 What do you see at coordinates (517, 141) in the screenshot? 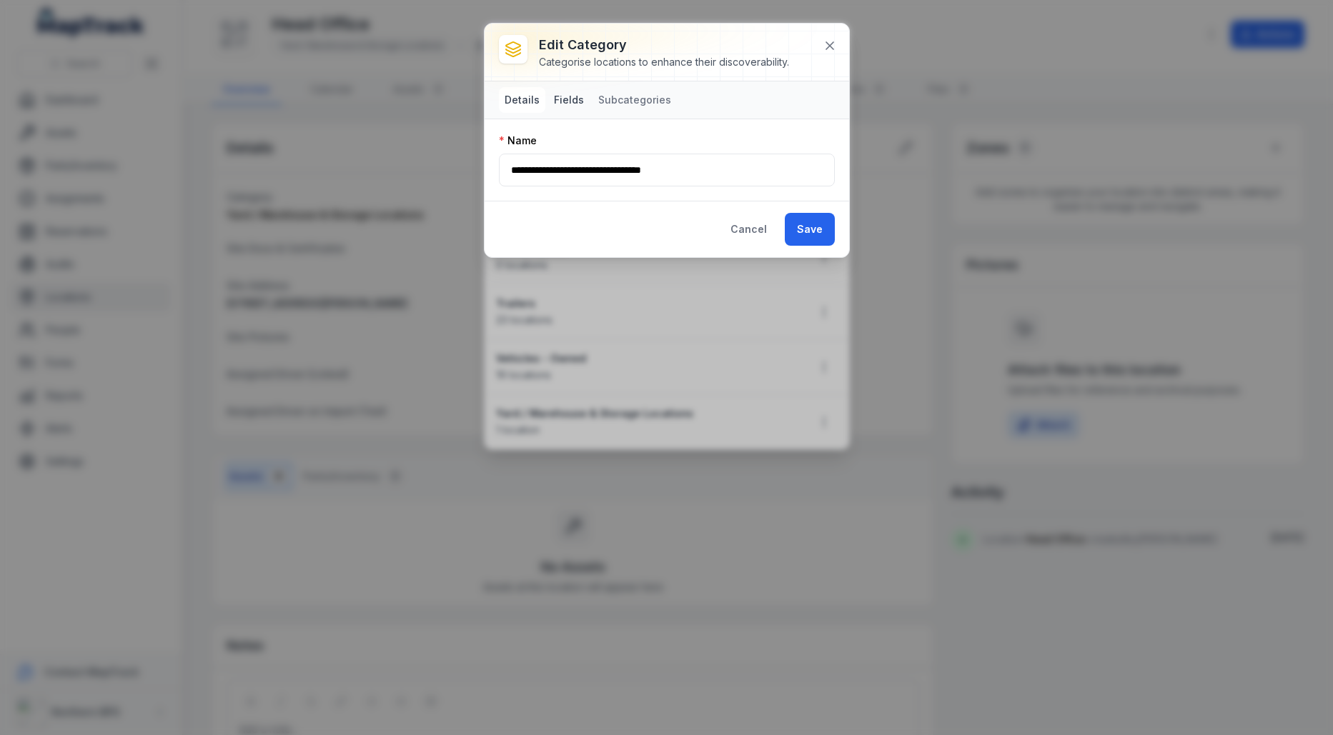
I see `label: Name` at bounding box center [517, 141].